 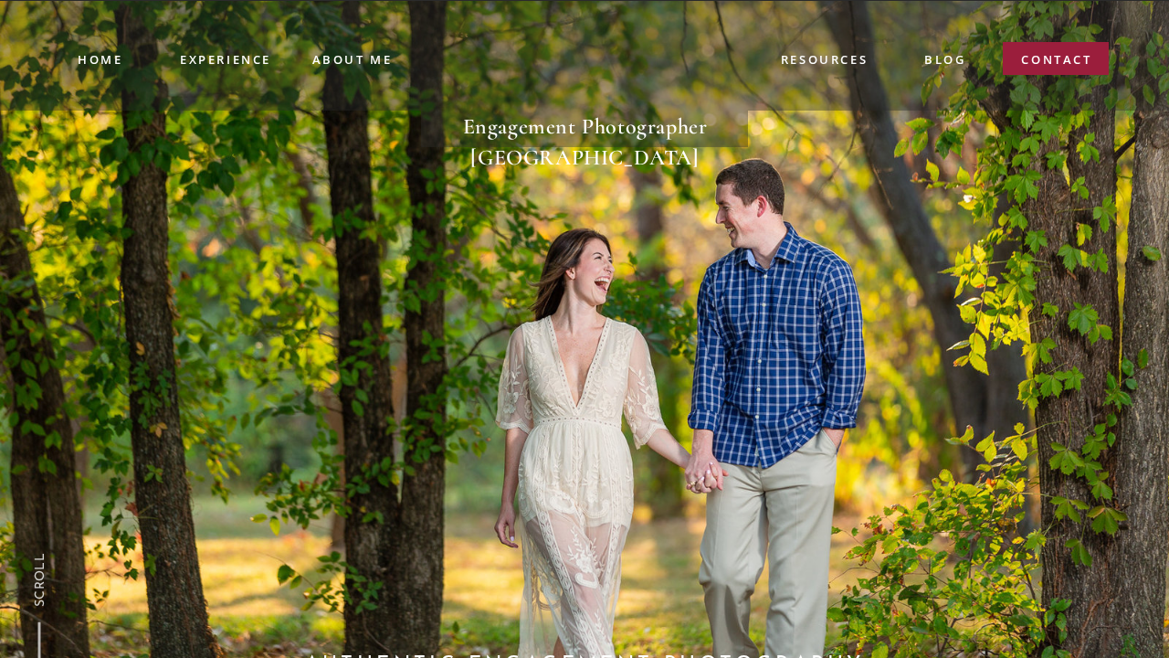 What do you see at coordinates (824, 60) in the screenshot?
I see `nav: resources` at bounding box center [824, 60].